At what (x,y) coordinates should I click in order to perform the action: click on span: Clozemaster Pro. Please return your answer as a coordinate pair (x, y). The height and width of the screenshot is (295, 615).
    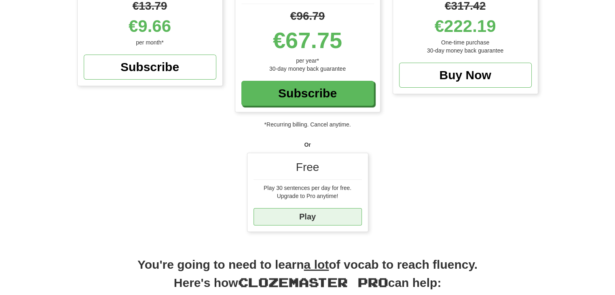
    Looking at the image, I should click on (313, 282).